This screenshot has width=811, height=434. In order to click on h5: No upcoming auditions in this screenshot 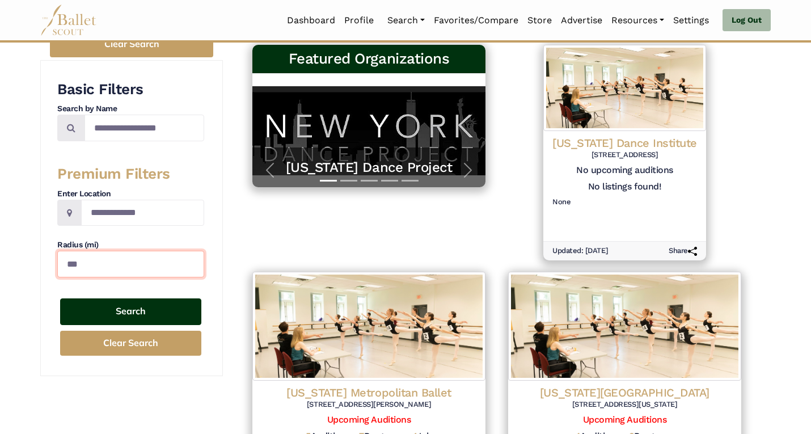, I will do `click(625, 170)`.